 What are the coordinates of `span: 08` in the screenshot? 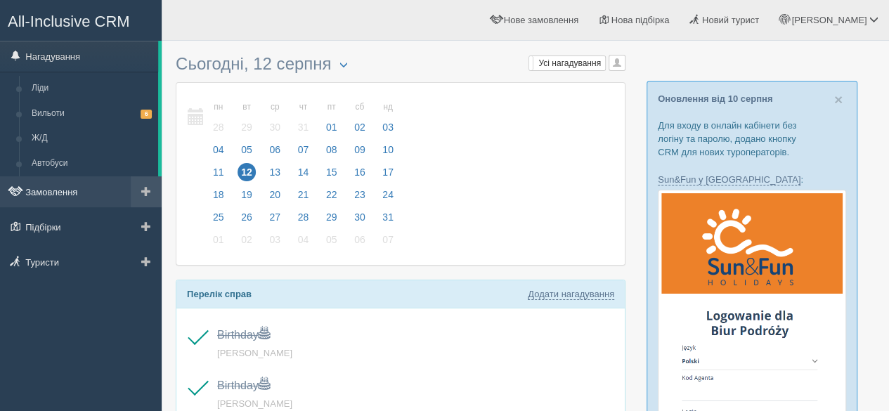 It's located at (332, 150).